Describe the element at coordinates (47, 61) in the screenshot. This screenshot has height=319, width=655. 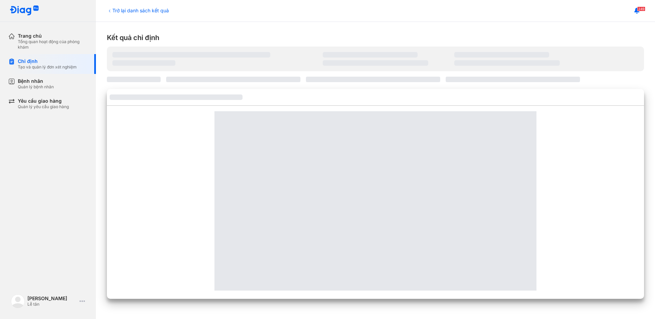
I see `div: Chỉ định` at that location.